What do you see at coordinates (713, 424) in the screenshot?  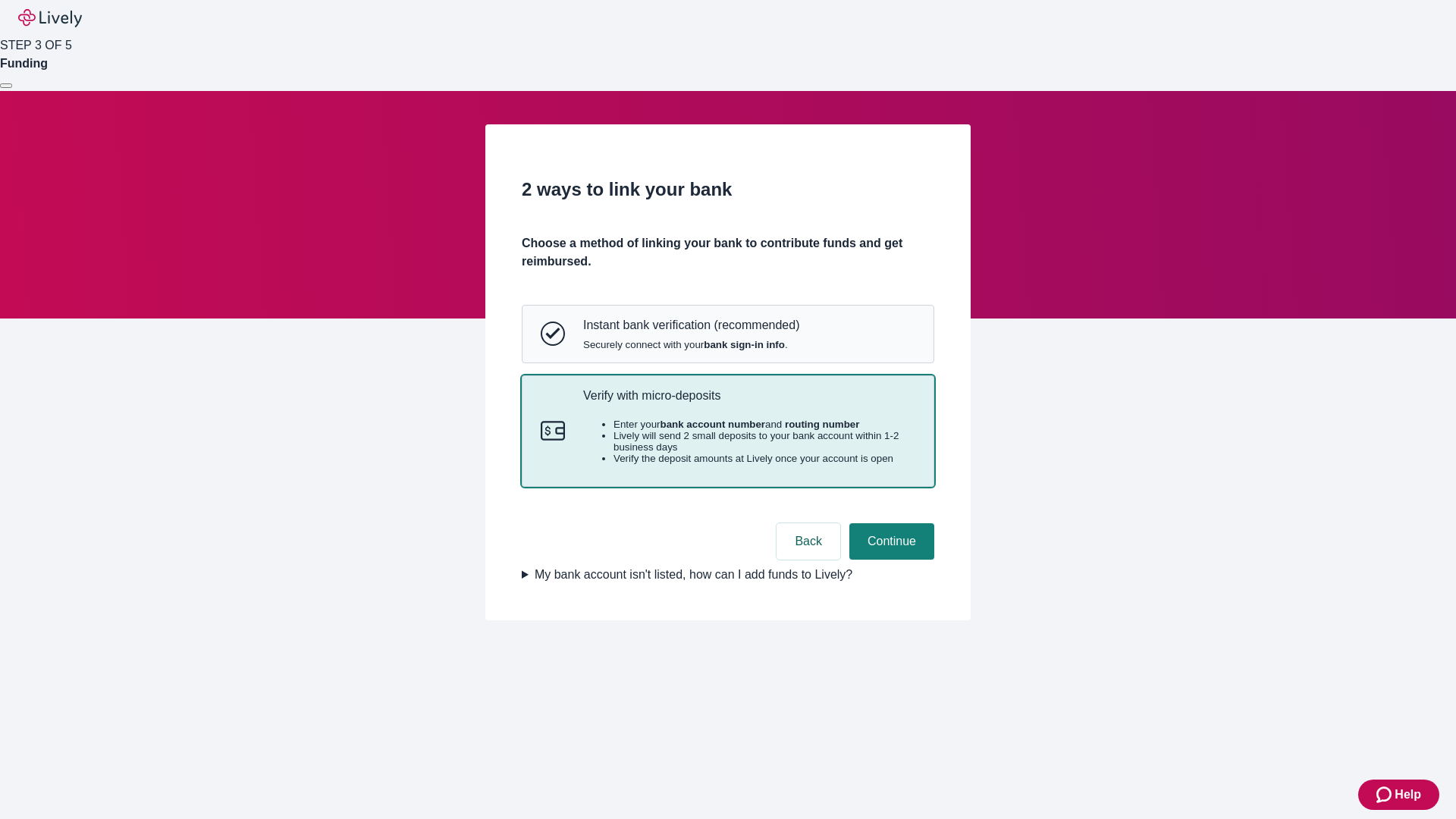 I see `strong: bank account number` at bounding box center [713, 424].